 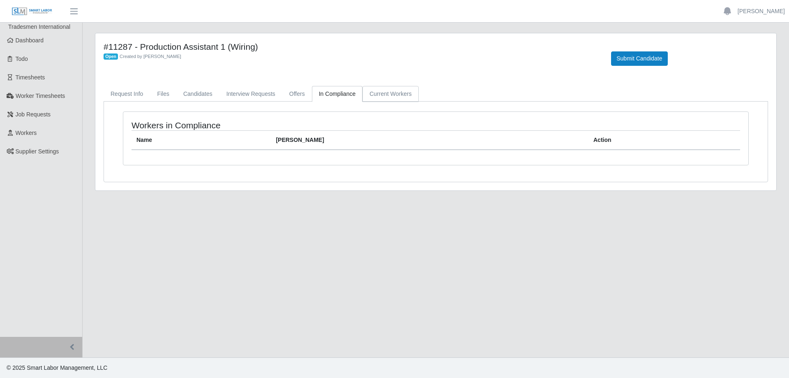 I want to click on a: Candidates, so click(x=198, y=94).